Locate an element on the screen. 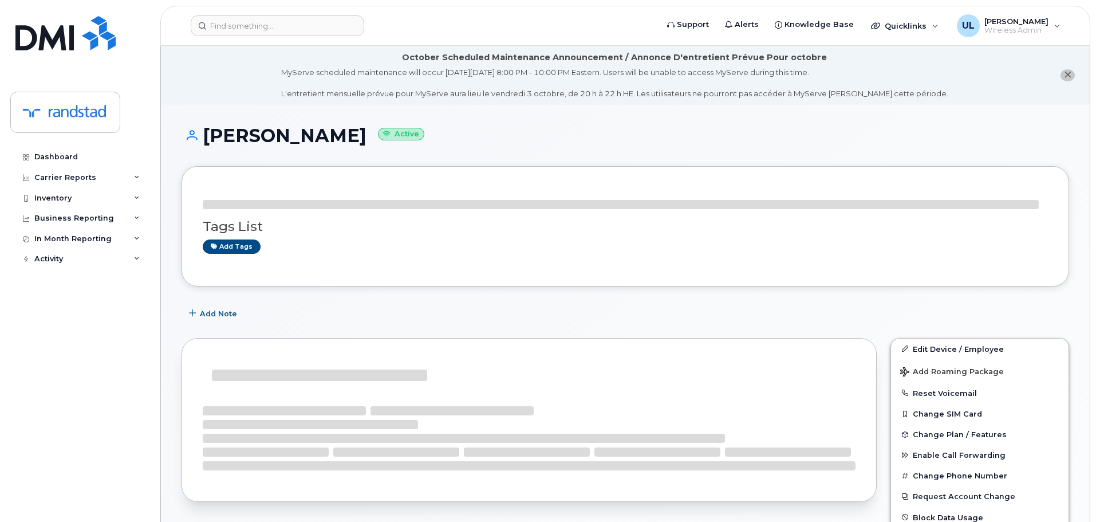 This screenshot has width=1096, height=522. button: Change Phone Number is located at coordinates (980, 475).